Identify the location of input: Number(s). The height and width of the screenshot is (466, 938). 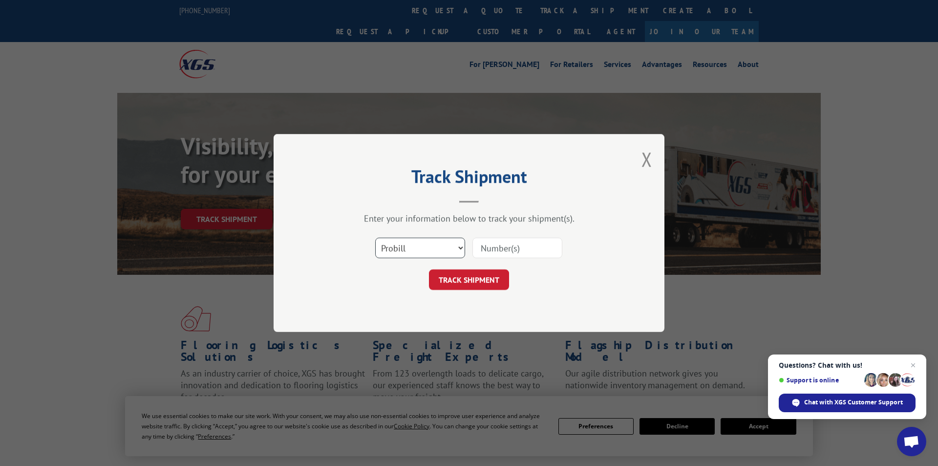
(518, 248).